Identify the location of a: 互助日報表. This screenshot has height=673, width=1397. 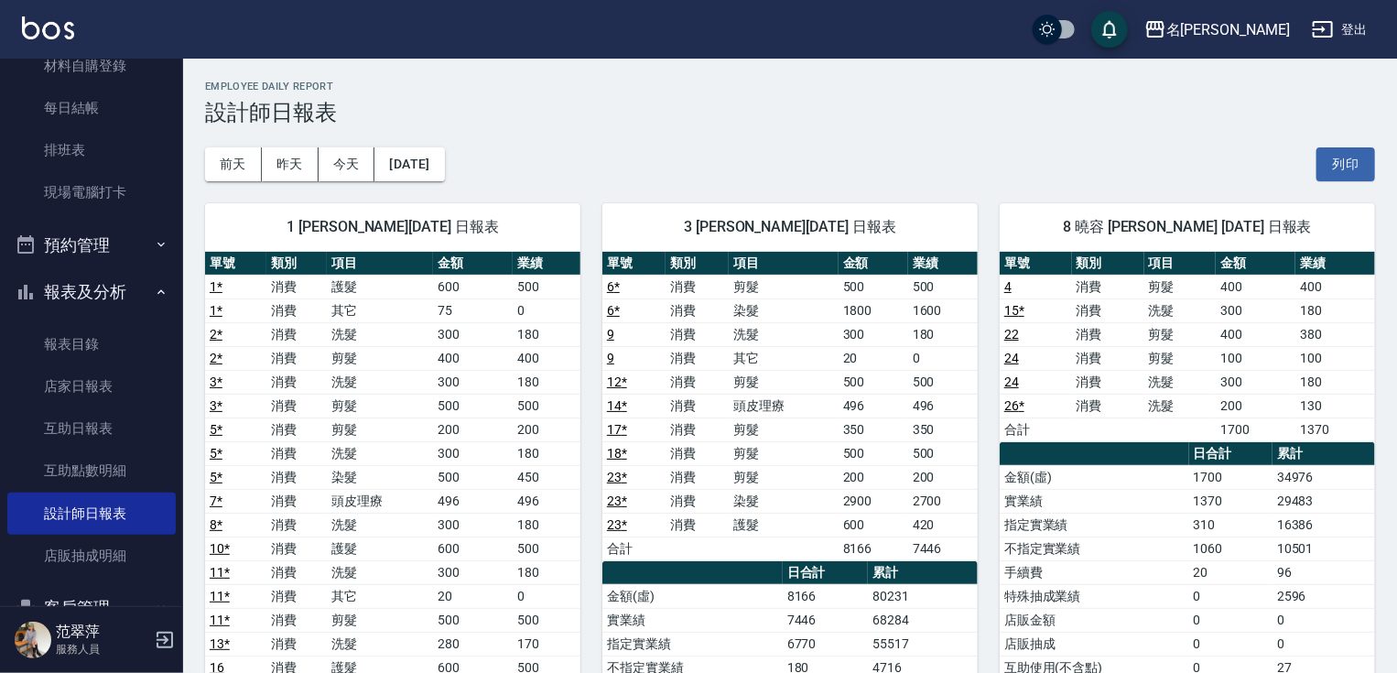
(92, 428).